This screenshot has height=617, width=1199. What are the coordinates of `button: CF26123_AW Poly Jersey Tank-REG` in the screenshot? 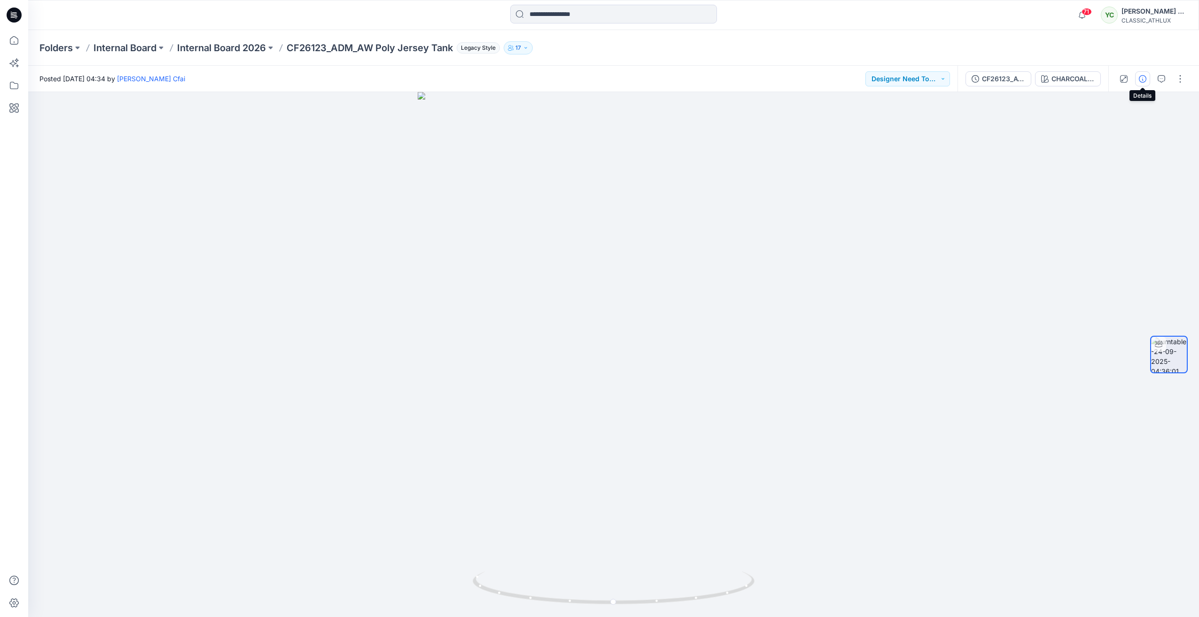 It's located at (998, 79).